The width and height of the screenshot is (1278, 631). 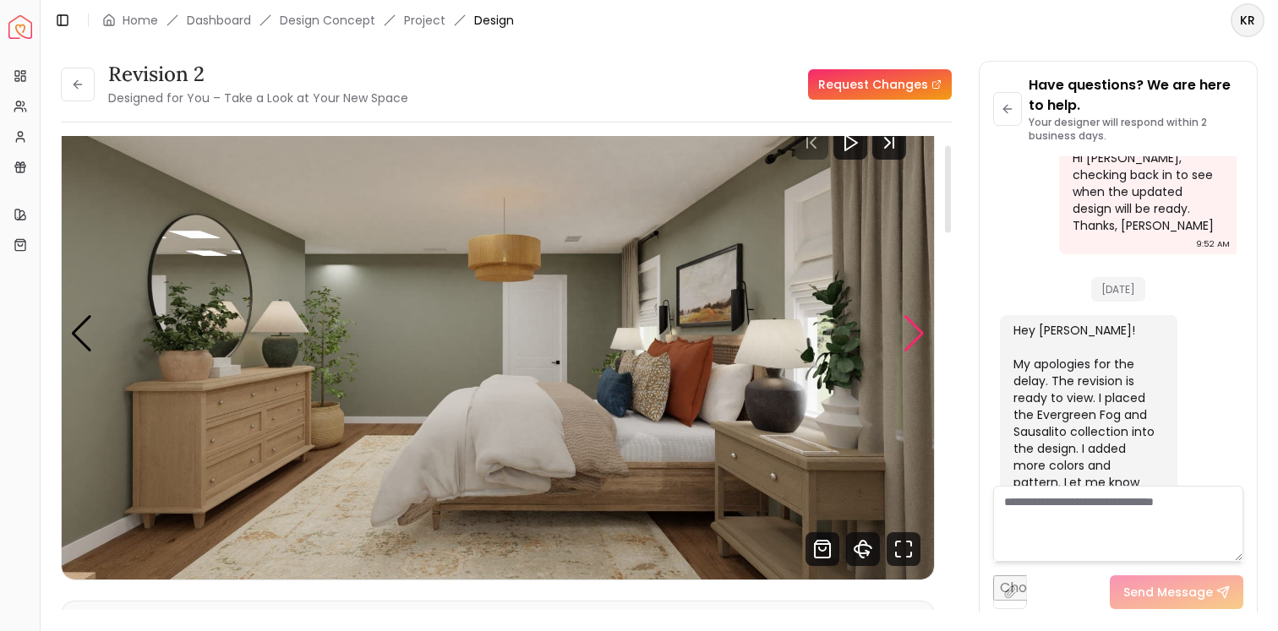 I want to click on div: Carousel, so click(x=498, y=334).